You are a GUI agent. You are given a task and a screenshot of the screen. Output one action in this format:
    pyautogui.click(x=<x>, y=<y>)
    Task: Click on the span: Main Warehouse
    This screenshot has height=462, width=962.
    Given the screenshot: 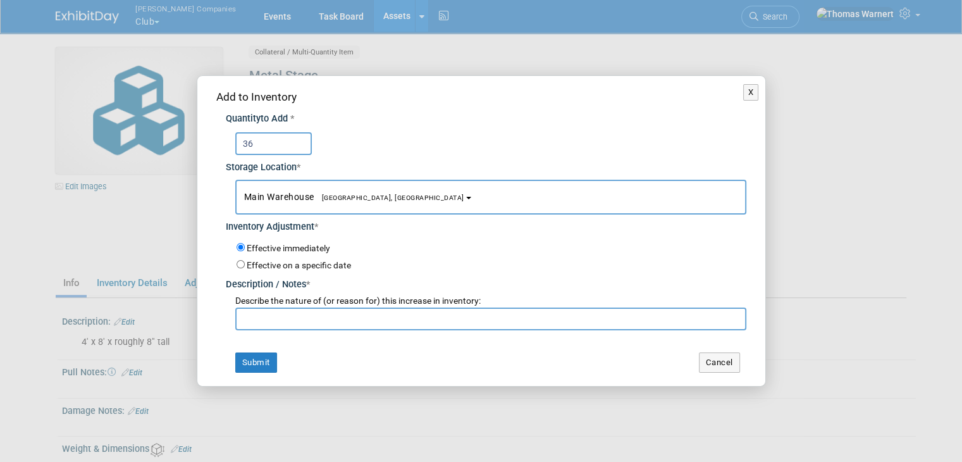 What is the action you would take?
    pyautogui.click(x=354, y=197)
    